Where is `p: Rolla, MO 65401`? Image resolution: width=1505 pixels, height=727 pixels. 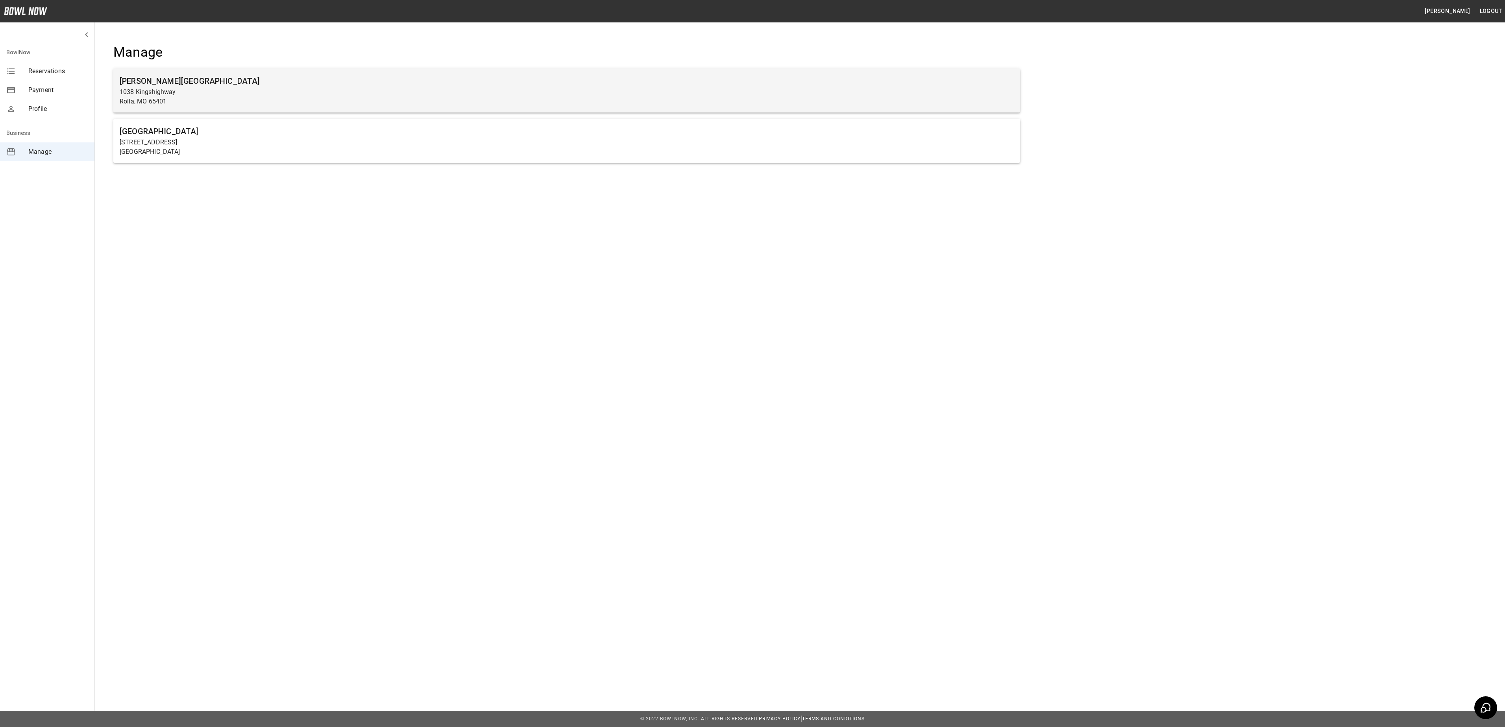 p: Rolla, MO 65401 is located at coordinates (567, 102).